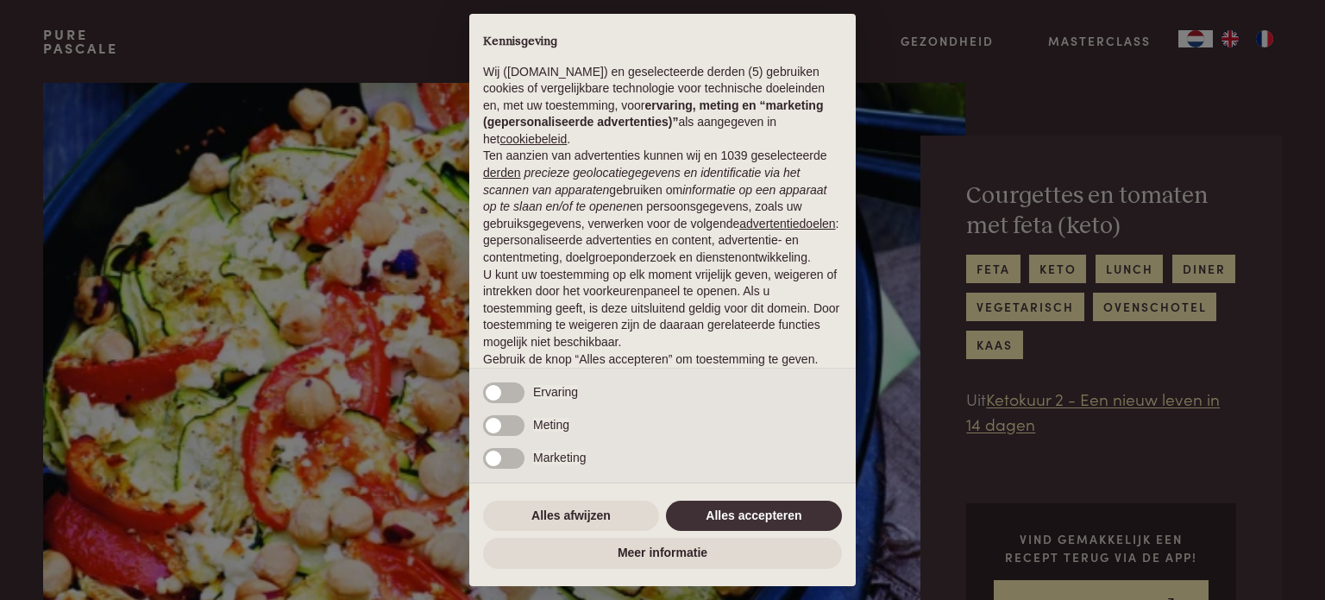 This screenshot has width=1325, height=600. Describe the element at coordinates (641, 181) in the screenshot. I see `em: precieze geolocatiegegevens en identificatie via het scannen van apparaten` at that location.